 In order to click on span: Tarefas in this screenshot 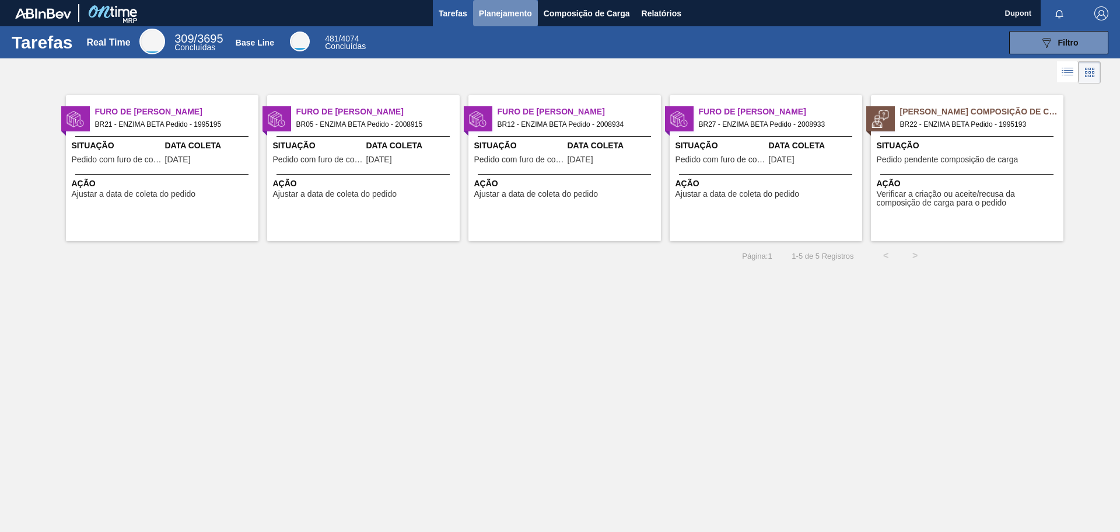, I will do `click(453, 13)`.